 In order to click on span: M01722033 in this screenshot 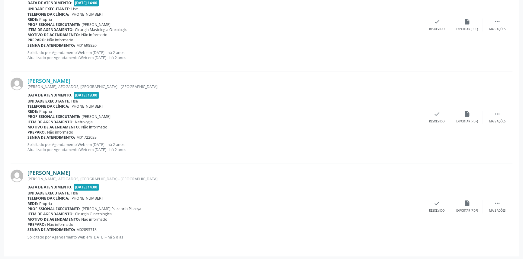, I will do `click(86, 137)`.